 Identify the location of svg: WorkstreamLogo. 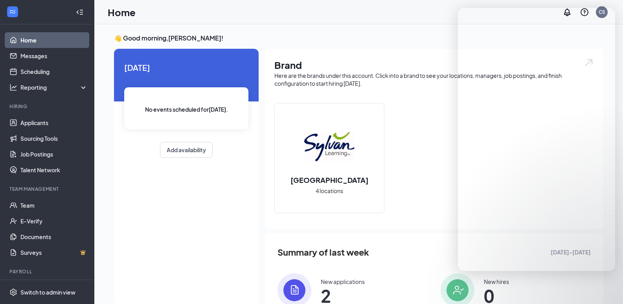
(13, 12).